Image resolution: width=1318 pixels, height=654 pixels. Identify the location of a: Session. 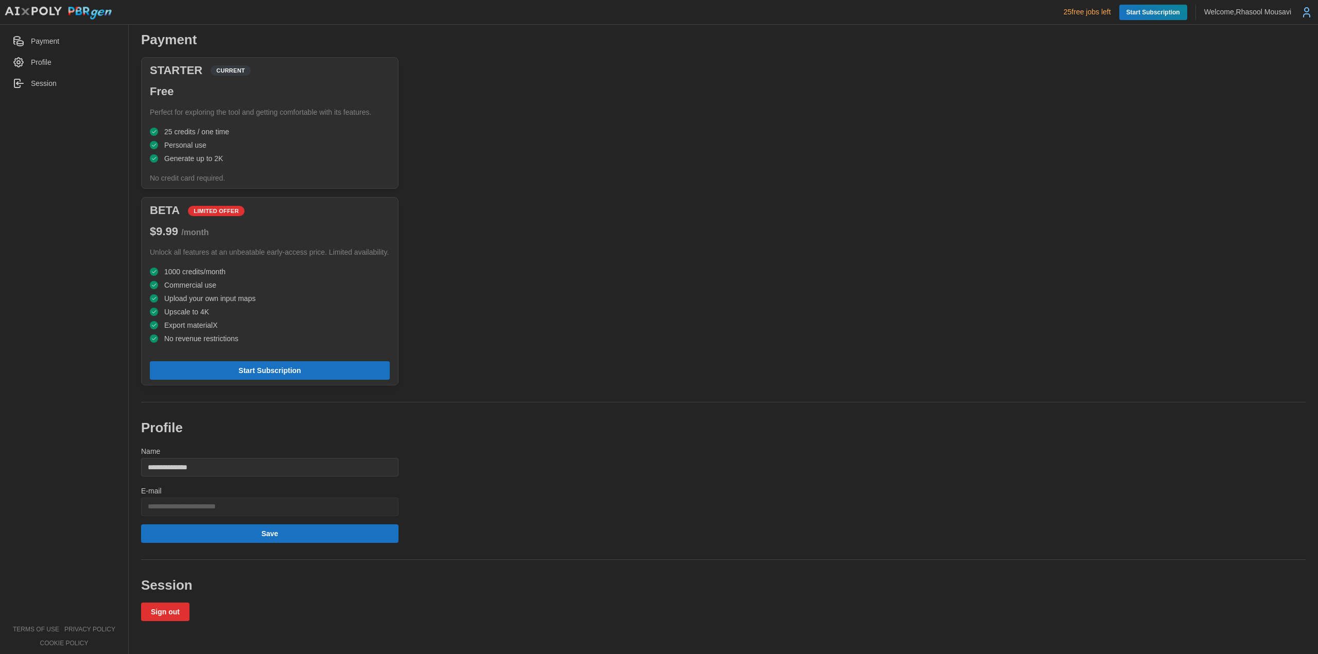
(64, 83).